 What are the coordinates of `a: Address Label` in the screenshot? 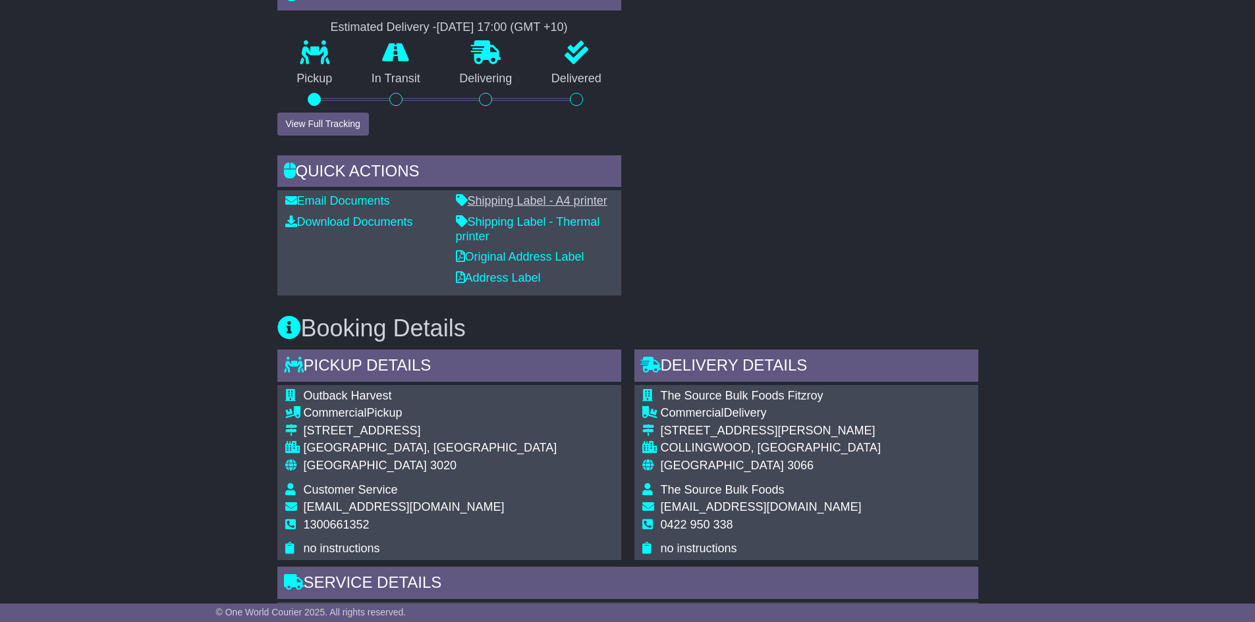 It's located at (498, 278).